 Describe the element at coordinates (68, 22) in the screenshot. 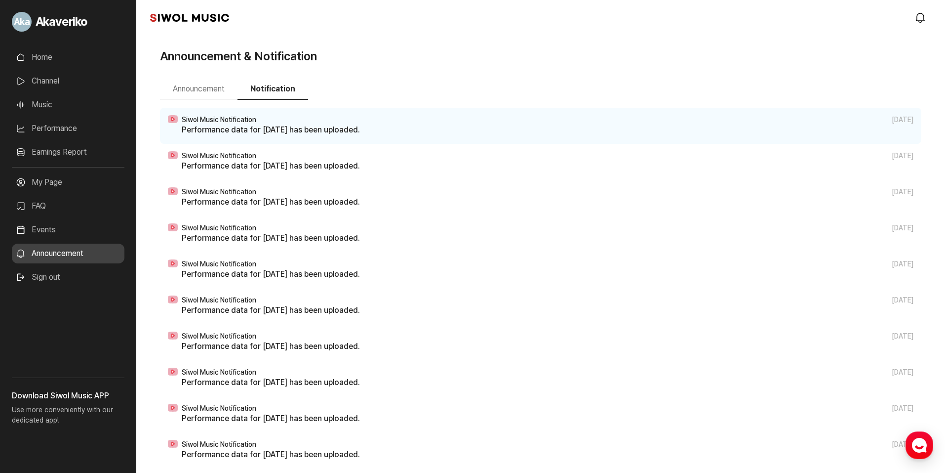

I see `a: Go to My Profile` at that location.